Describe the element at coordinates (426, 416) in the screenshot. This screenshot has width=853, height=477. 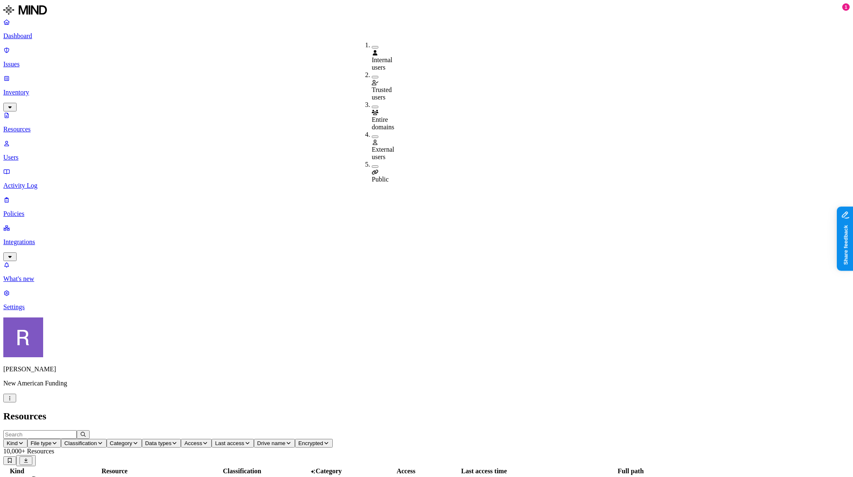
I see `h2: Resources` at that location.